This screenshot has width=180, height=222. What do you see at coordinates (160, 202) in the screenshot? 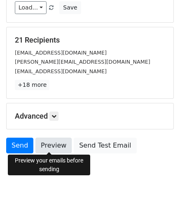
I see `div: Chat Widget` at bounding box center [160, 202].